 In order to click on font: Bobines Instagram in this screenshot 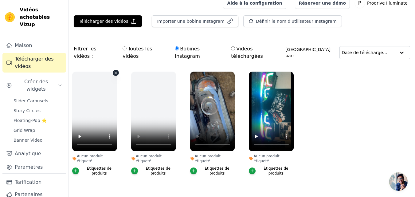, I will do `click(187, 52)`.